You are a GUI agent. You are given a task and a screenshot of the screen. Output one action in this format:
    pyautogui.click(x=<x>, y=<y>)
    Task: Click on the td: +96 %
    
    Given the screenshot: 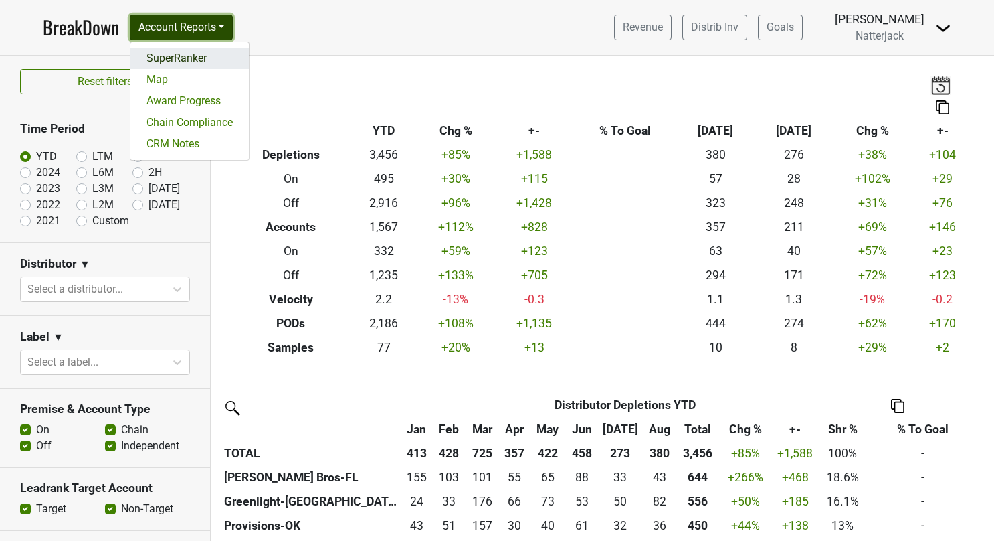 What is the action you would take?
    pyautogui.click(x=456, y=203)
    